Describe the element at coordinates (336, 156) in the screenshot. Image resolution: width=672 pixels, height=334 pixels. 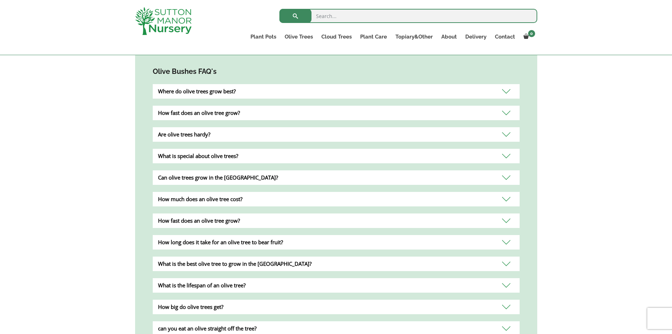
I see `div: What is special about olive trees?` at that location.